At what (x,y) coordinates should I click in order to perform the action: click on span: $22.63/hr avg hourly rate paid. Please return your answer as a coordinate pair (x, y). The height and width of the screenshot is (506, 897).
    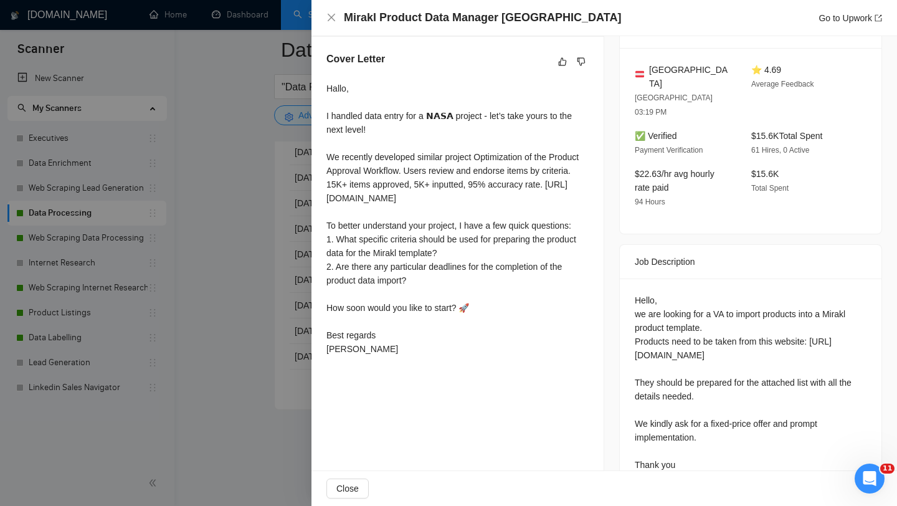
    Looking at the image, I should click on (674, 181).